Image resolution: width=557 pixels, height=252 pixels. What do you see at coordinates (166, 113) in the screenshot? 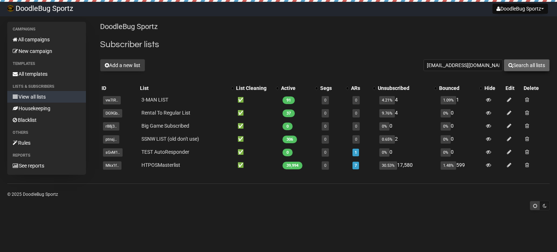
I see `a: Rental To Regular List` at bounding box center [166, 113].